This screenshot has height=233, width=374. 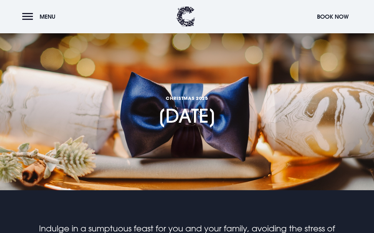 What do you see at coordinates (40, 16) in the screenshot?
I see `button: Menu` at bounding box center [40, 16].